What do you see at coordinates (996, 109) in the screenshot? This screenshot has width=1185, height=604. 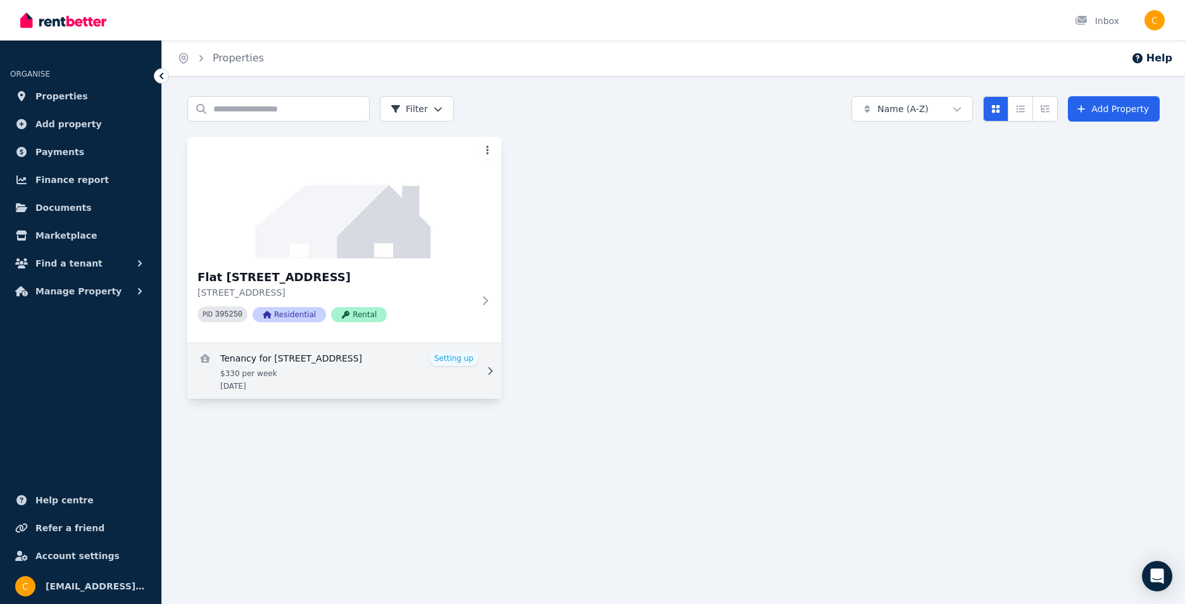 I see `button: Card view` at bounding box center [996, 109].